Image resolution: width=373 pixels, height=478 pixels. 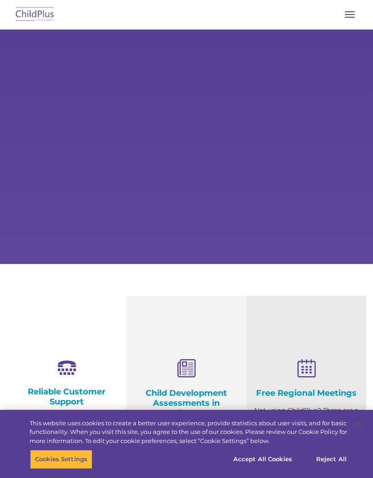 I want to click on button: Close, so click(x=358, y=424).